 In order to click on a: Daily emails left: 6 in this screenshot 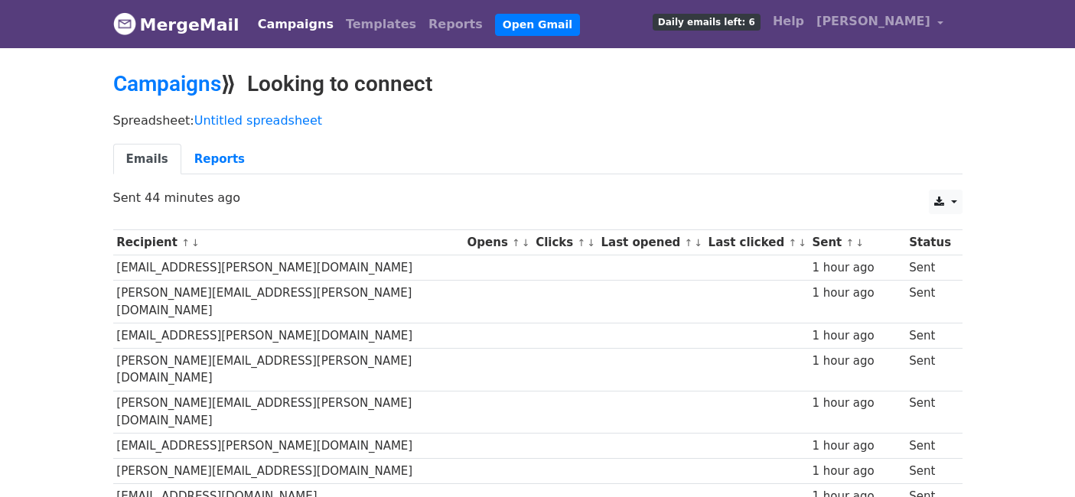, I will do `click(706, 21)`.